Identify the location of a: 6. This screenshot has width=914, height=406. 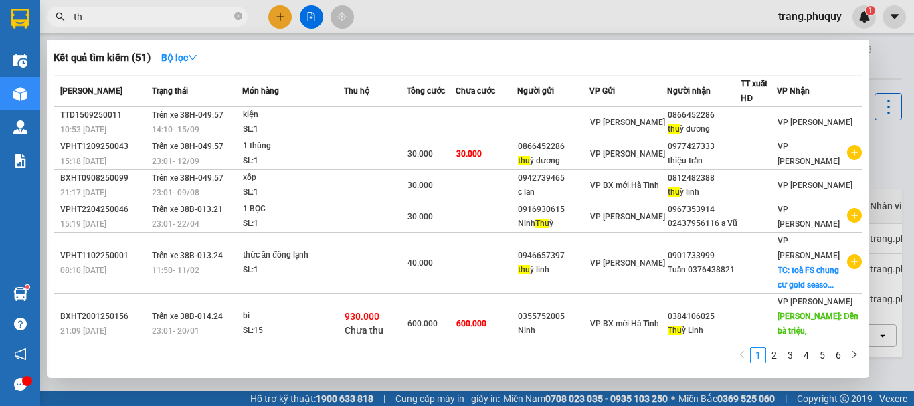
(838, 355).